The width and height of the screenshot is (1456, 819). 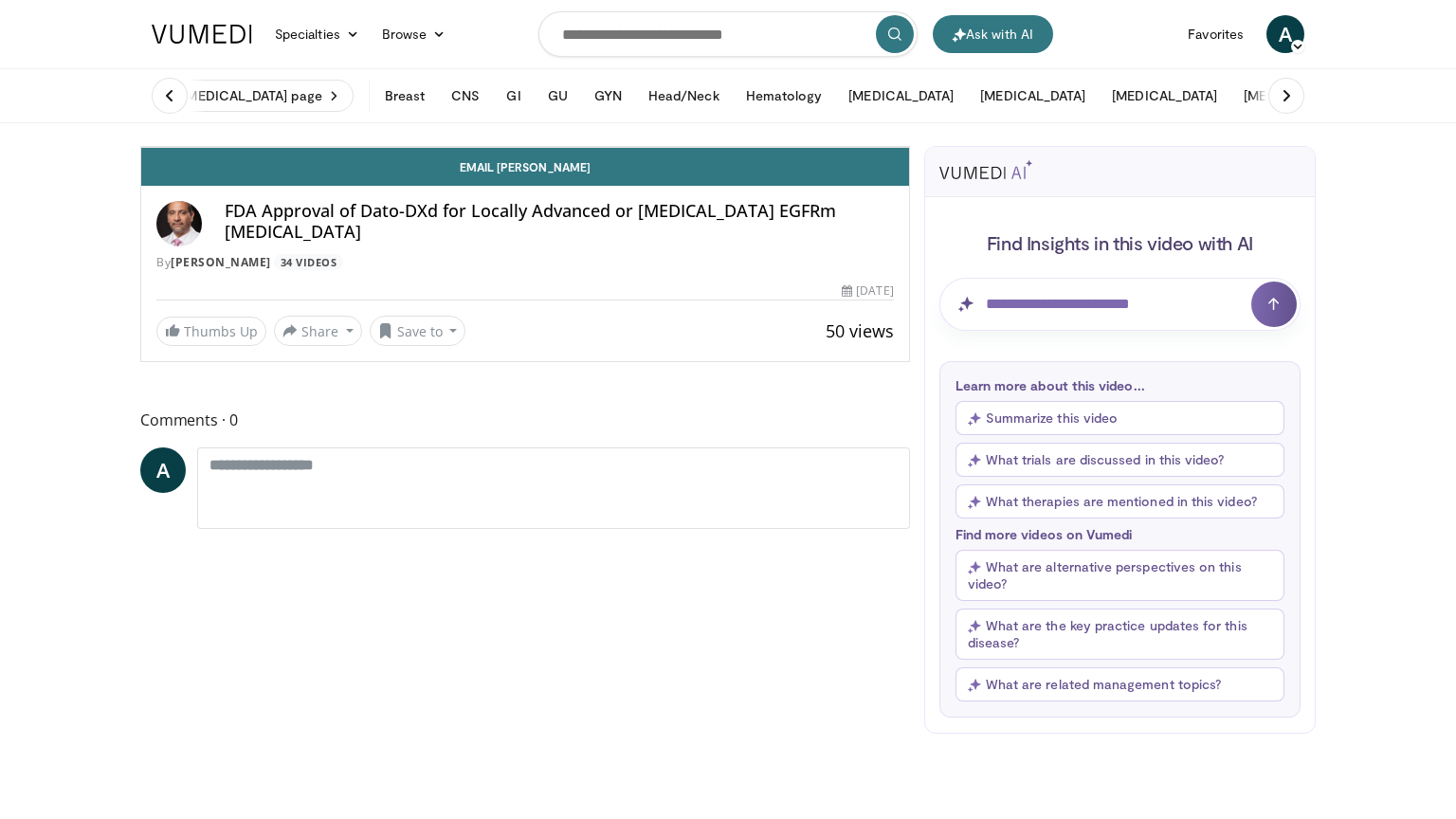 I want to click on a: Specialties, so click(x=316, y=34).